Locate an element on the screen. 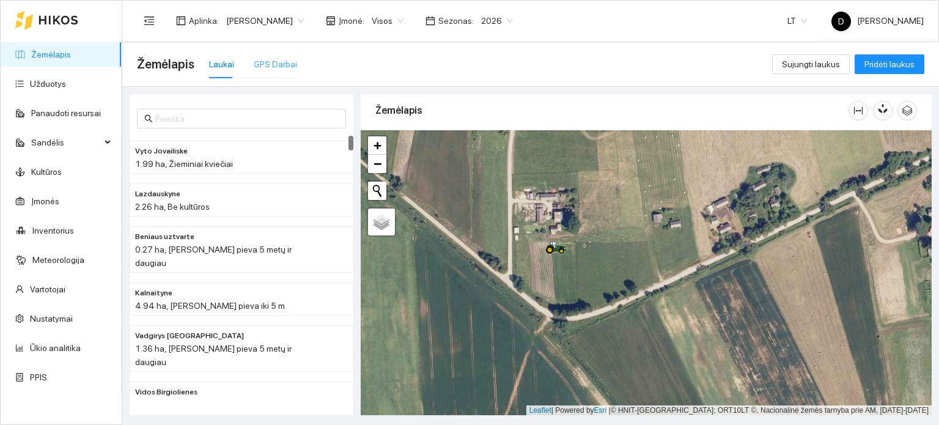 The height and width of the screenshot is (425, 939). span: 1.99 ha, Žieminiai kviečiai is located at coordinates (184, 164).